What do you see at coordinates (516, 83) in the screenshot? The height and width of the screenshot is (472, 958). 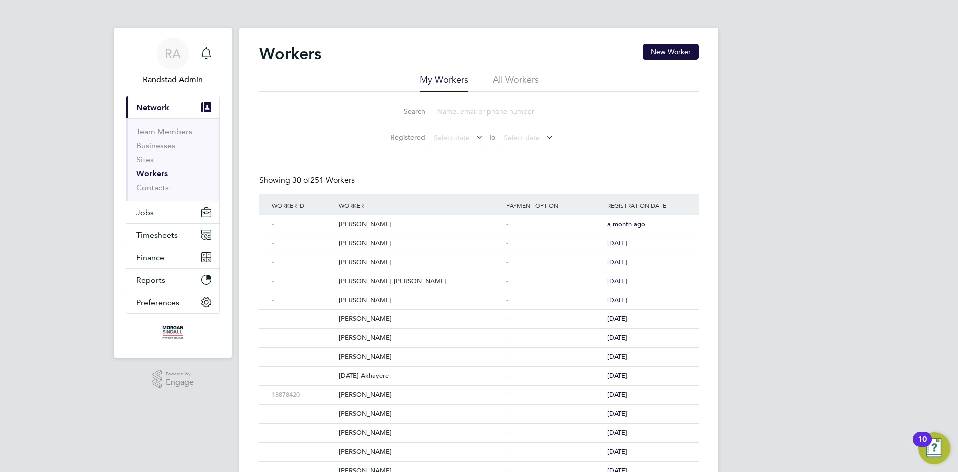 I see `li: All Workers` at bounding box center [516, 83].